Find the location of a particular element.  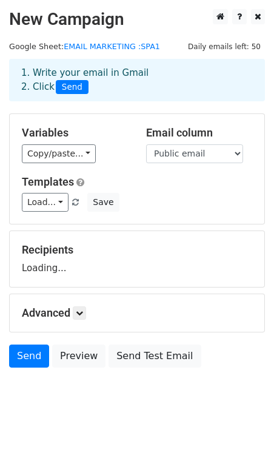

a: Send is located at coordinates (29, 356).